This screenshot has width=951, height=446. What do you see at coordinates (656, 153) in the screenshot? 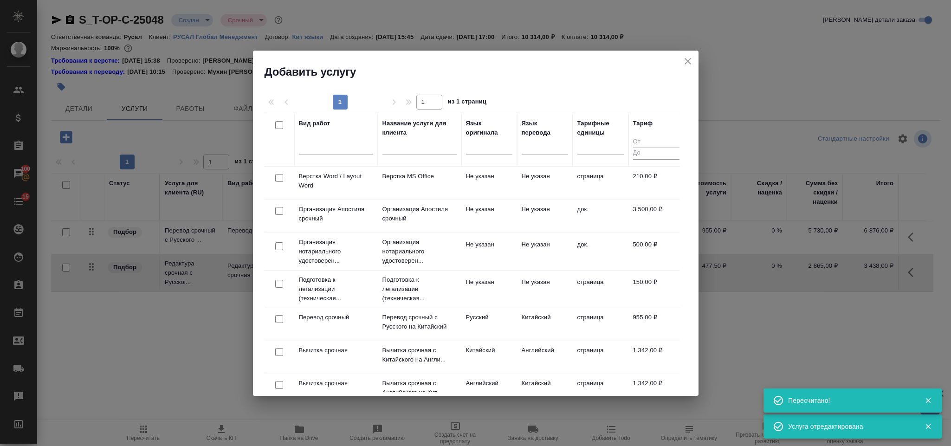
I see `input: До` at bounding box center [656, 153].